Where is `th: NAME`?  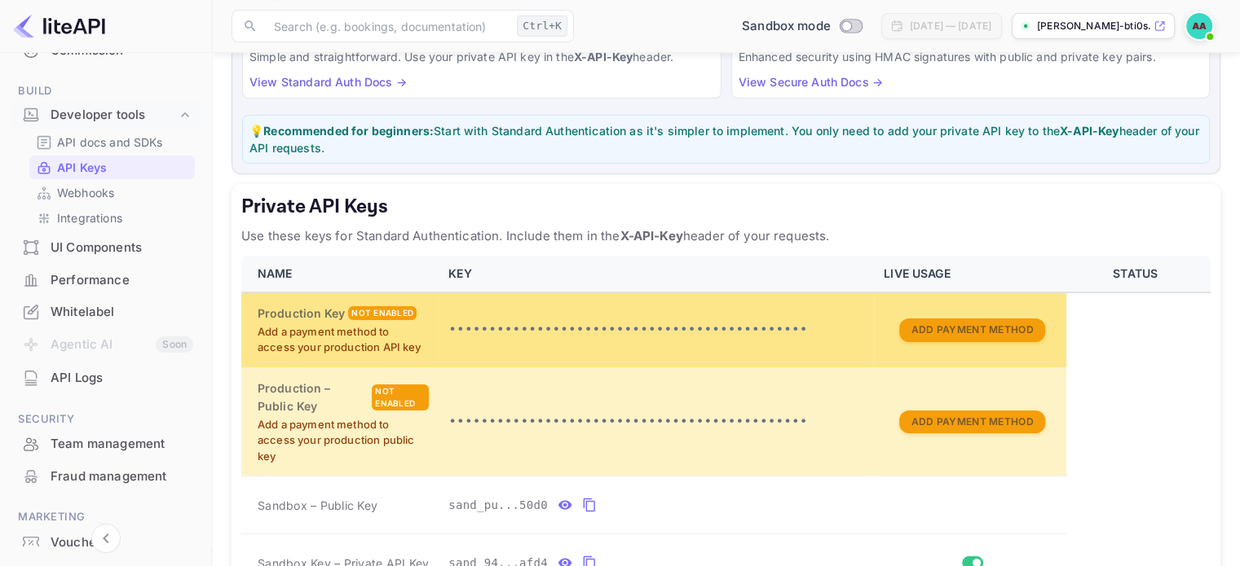
th: NAME is located at coordinates (340, 274).